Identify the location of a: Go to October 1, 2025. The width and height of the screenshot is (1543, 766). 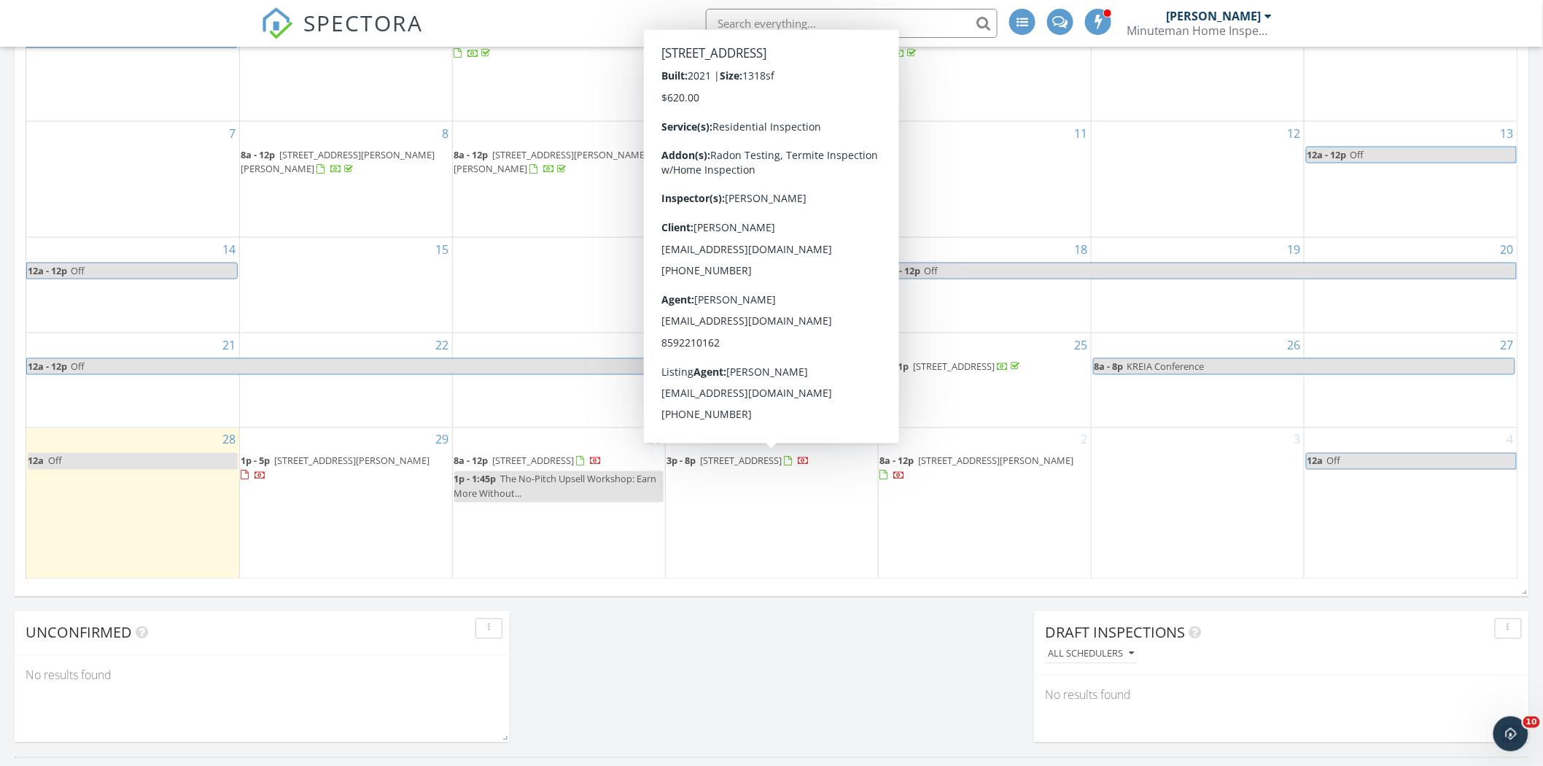
(871, 440).